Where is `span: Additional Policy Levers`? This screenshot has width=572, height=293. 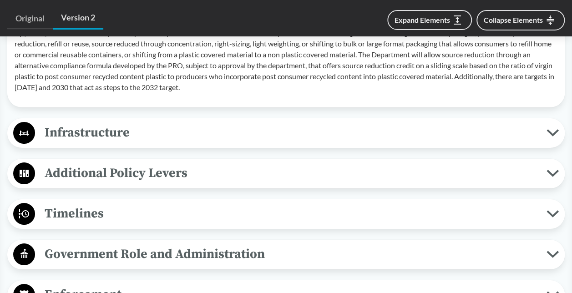
span: Additional Policy Levers is located at coordinates (291, 173).